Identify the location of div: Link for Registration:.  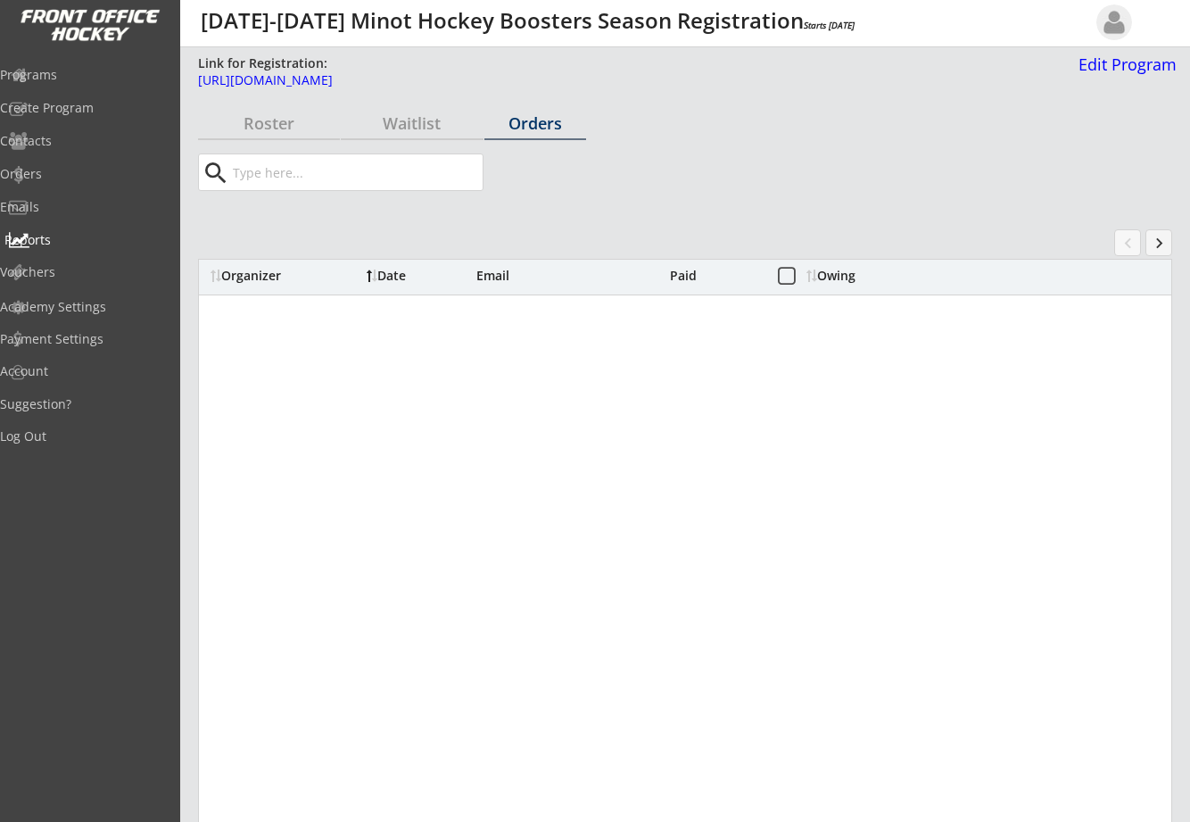
(264, 63).